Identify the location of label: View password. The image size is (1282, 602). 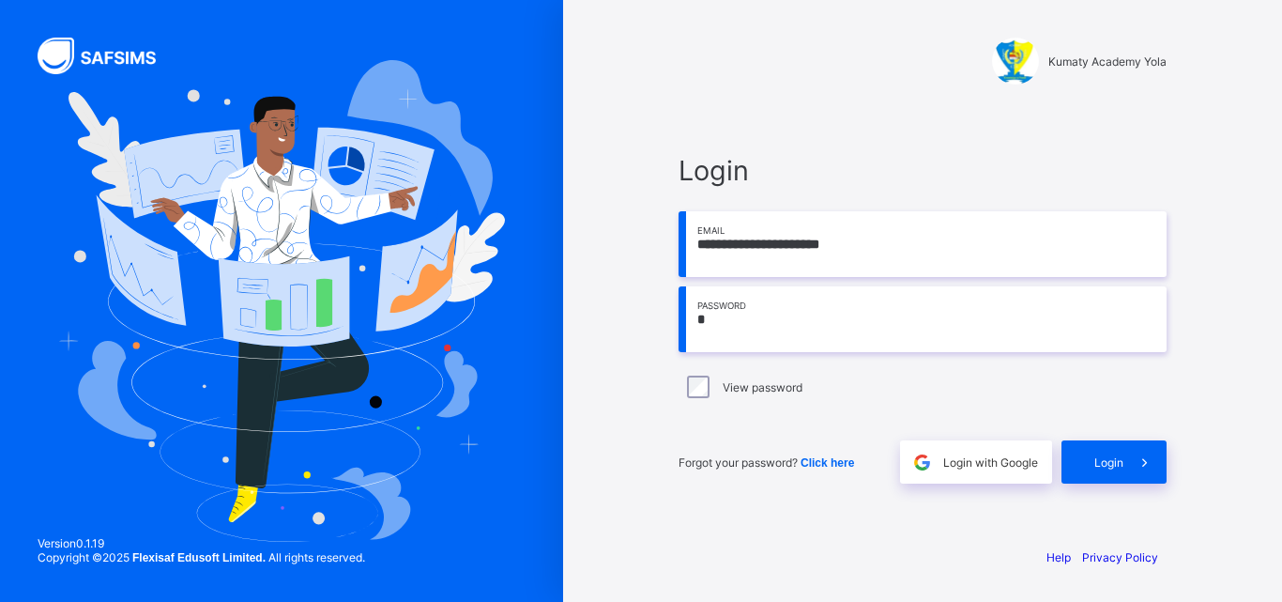
(762, 387).